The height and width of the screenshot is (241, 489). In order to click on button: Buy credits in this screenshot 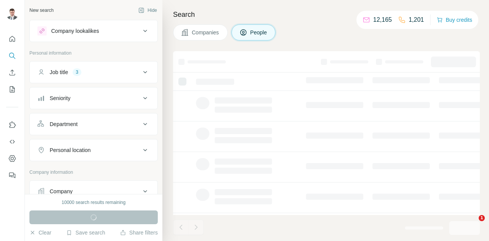, I will do `click(454, 20)`.